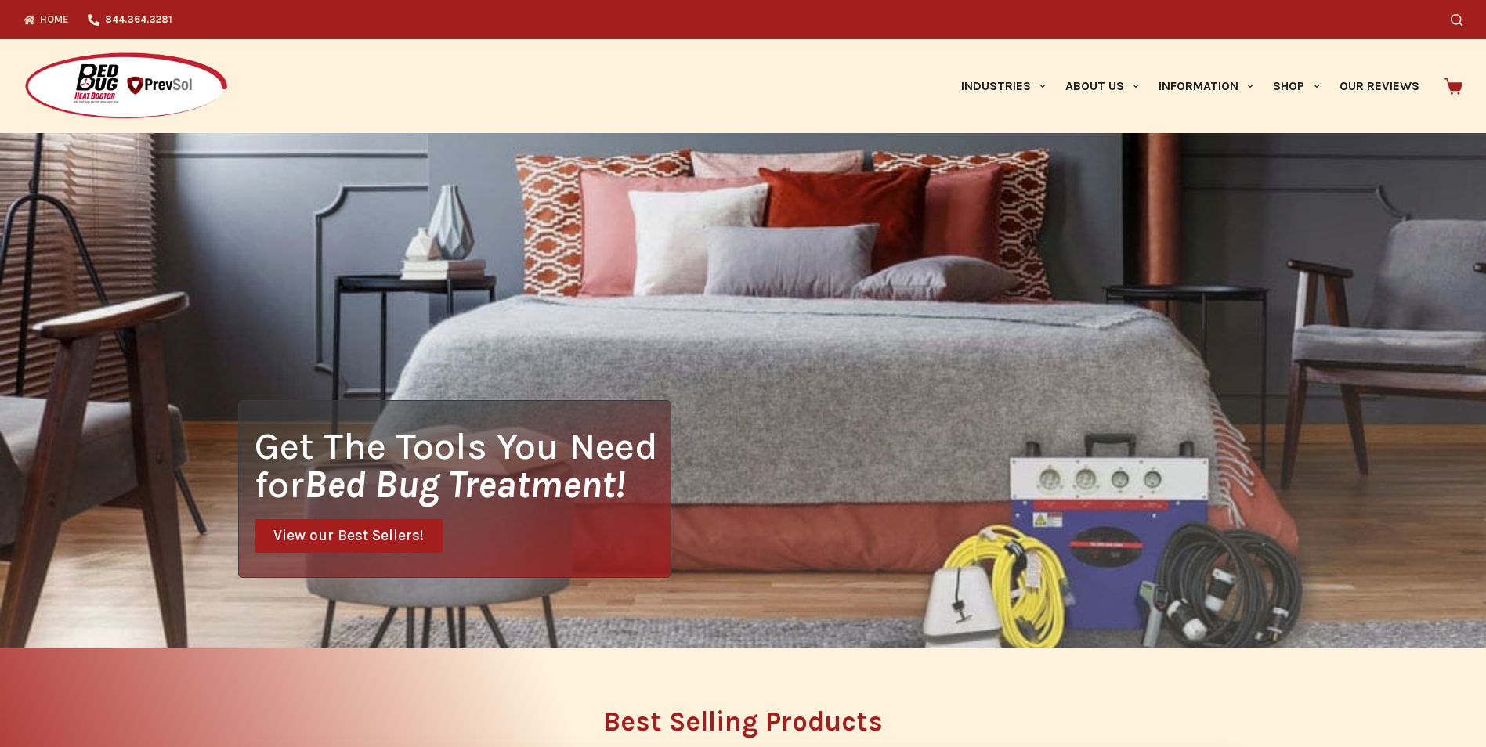 This screenshot has width=1486, height=747. What do you see at coordinates (1101, 86) in the screenshot?
I see `a: About Us` at bounding box center [1101, 86].